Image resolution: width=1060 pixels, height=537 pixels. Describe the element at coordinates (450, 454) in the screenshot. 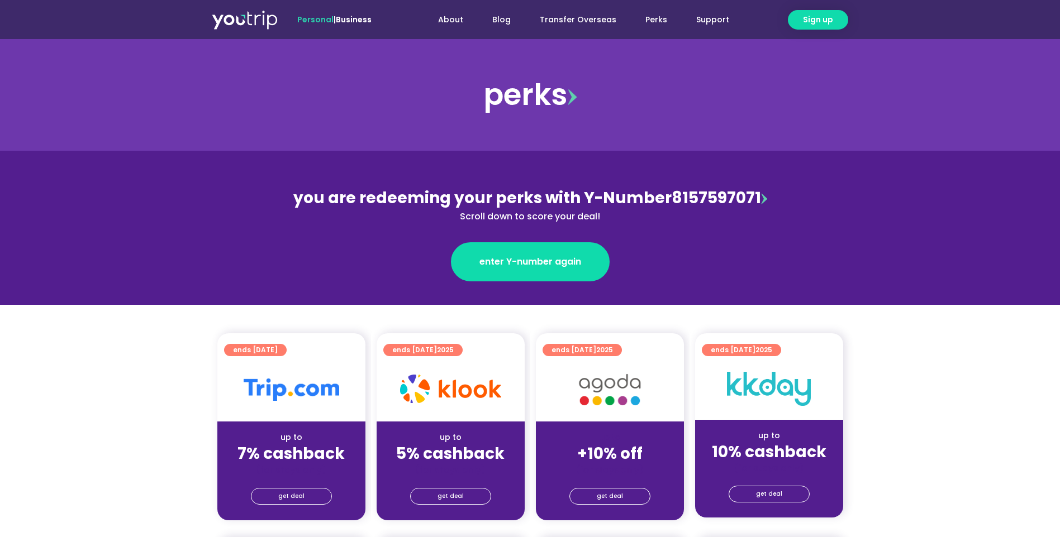

I see `strong: 5% cashback` at that location.